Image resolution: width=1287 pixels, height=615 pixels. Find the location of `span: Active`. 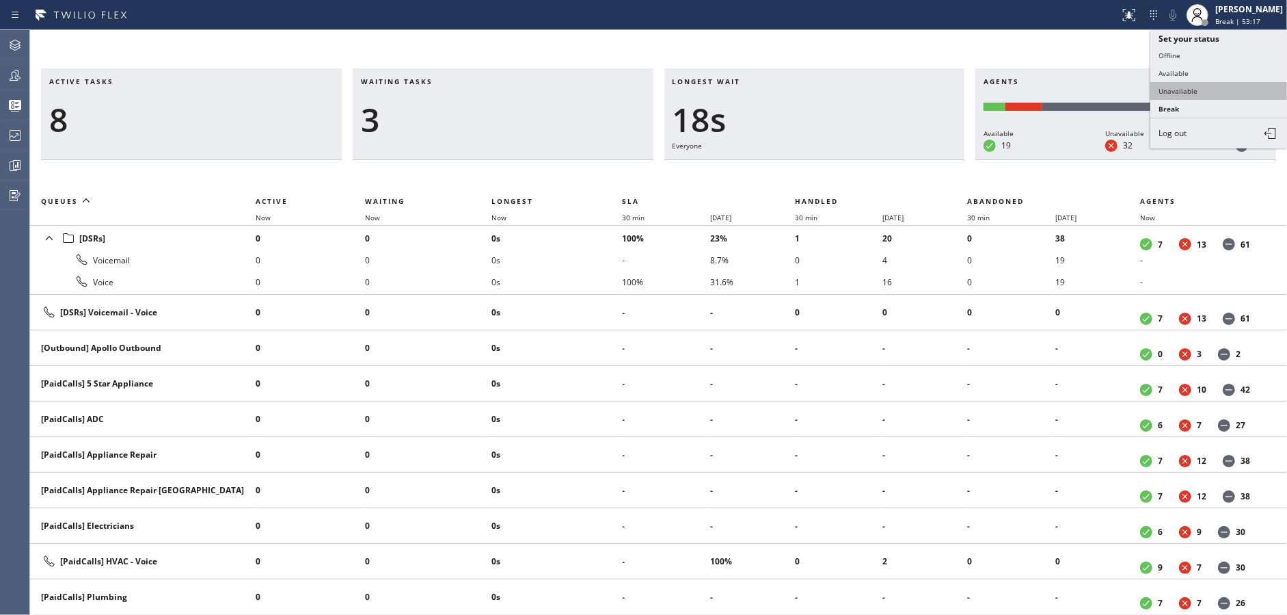

span: Active is located at coordinates (271, 201).